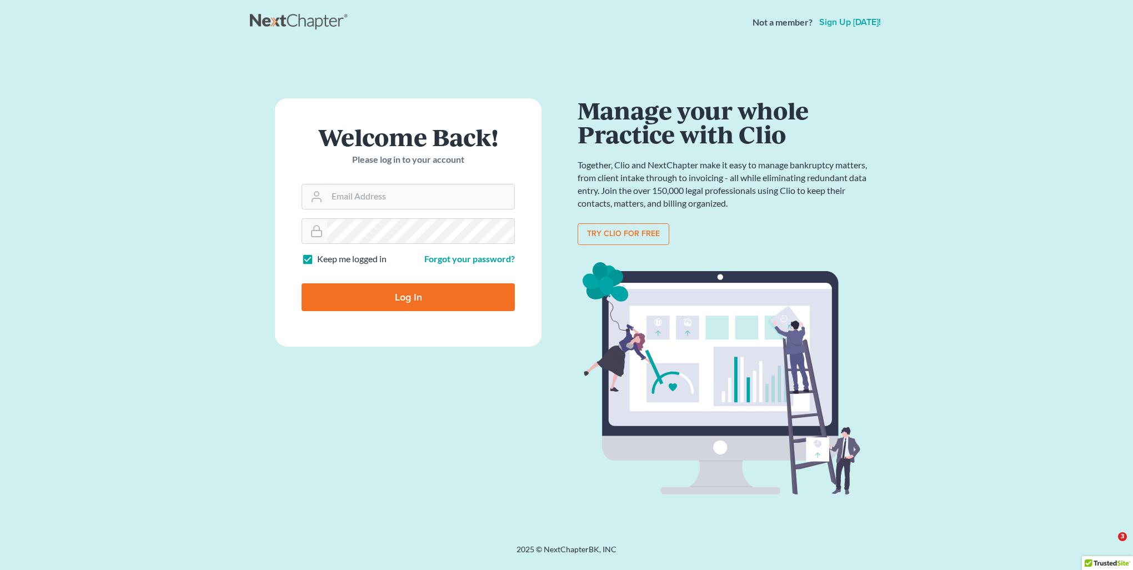 This screenshot has height=570, width=1133. Describe the element at coordinates (1123, 537) in the screenshot. I see `span: 3` at that location.